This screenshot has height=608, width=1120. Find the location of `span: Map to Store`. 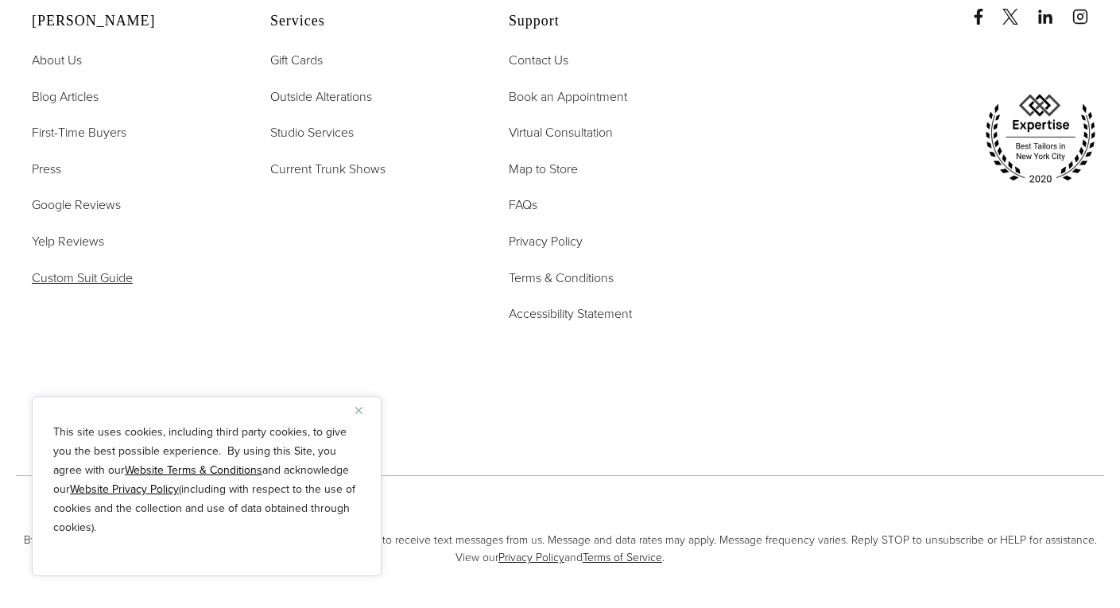

span: Map to Store is located at coordinates (543, 168).